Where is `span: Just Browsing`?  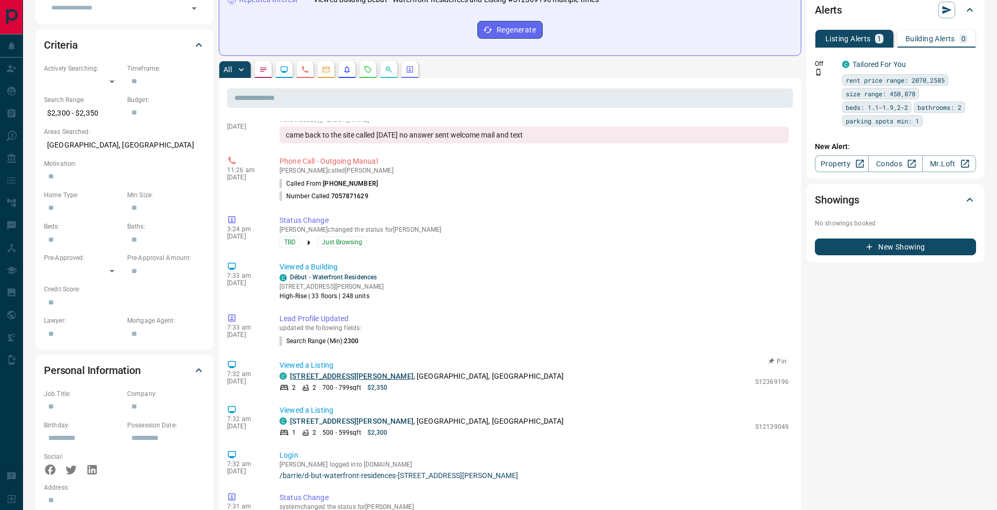 span: Just Browsing is located at coordinates (342, 242).